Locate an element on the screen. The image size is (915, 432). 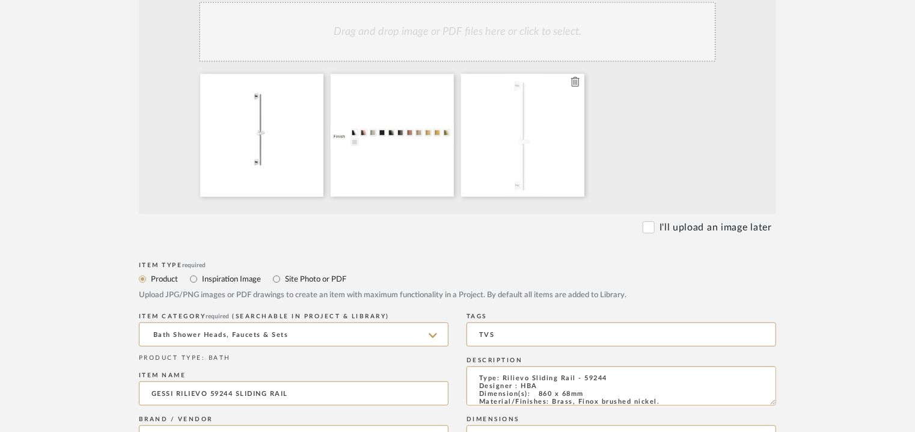
div: Upload JPG/PNG images or PDF drawings to create an item with maximum functionality in a Project. ... is located at coordinates (458, 295).